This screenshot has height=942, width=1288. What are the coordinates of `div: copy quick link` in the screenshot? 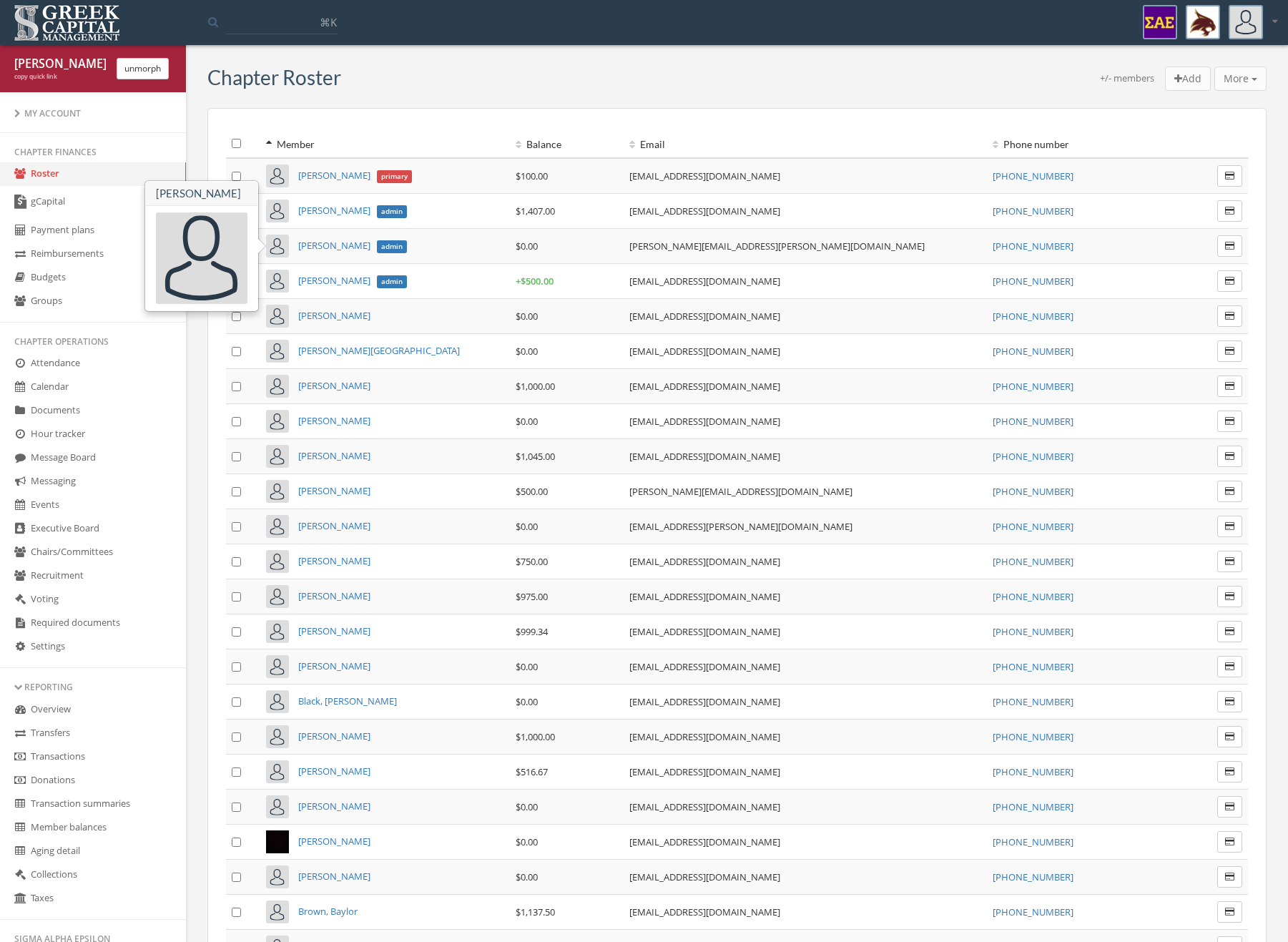 It's located at (60, 77).